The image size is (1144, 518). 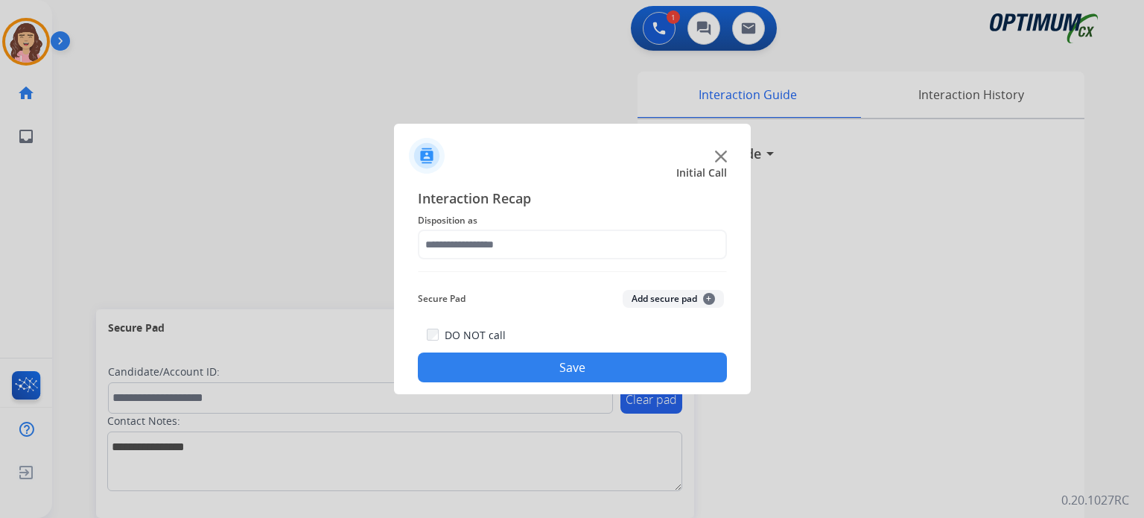 What do you see at coordinates (442, 299) in the screenshot?
I see `span: Secure Pad` at bounding box center [442, 299].